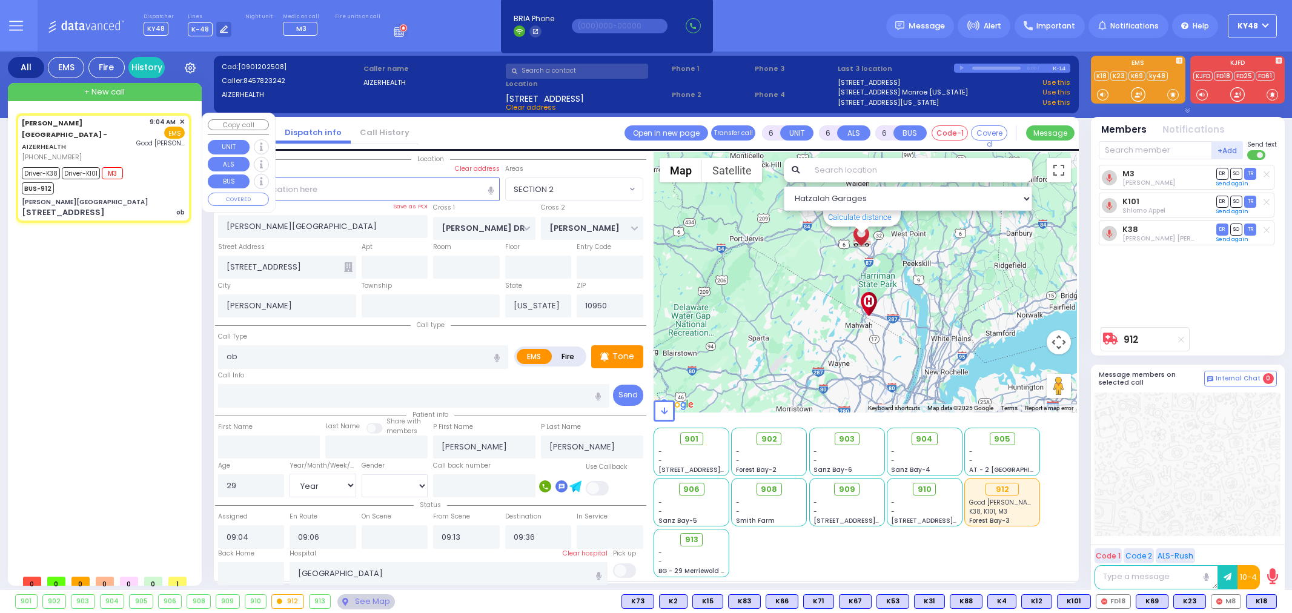  I want to click on button: Members, so click(1124, 130).